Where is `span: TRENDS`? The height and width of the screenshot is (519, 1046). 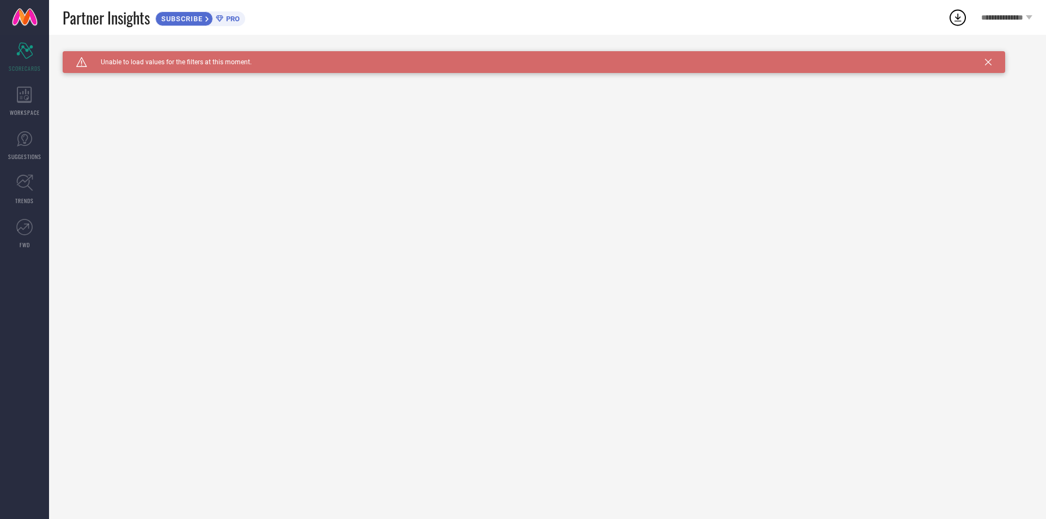
span: TRENDS is located at coordinates (25, 201).